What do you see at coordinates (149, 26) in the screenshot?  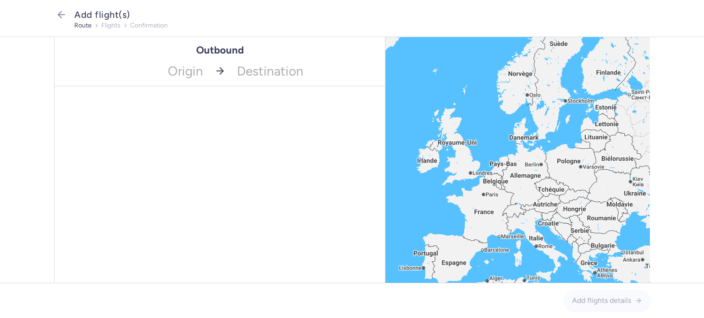 I see `button: confirmation` at bounding box center [149, 26].